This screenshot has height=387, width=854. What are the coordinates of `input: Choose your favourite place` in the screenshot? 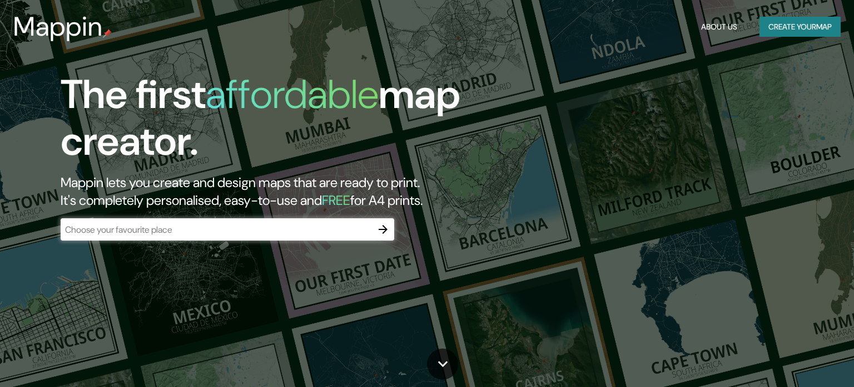 It's located at (216, 229).